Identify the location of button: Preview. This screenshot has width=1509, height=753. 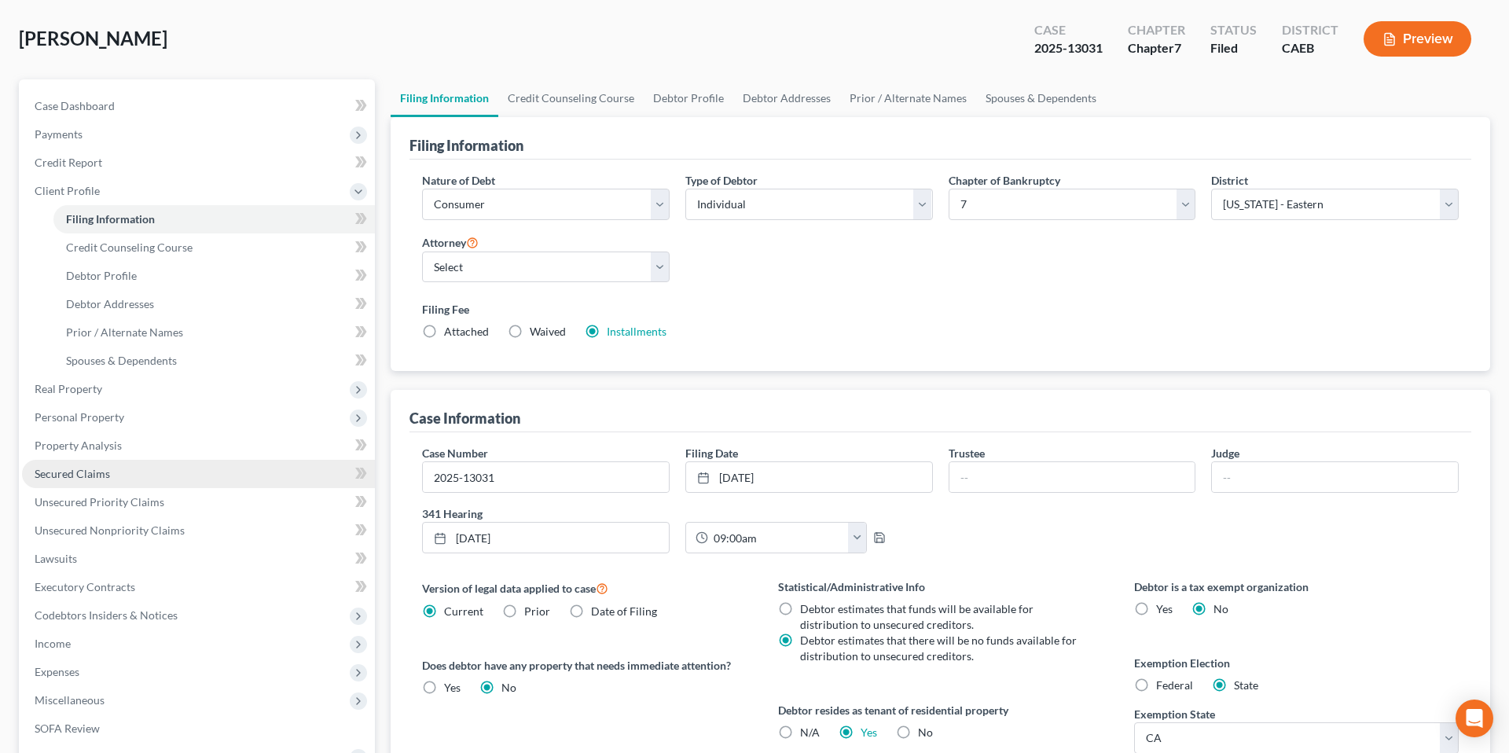
(1417, 38).